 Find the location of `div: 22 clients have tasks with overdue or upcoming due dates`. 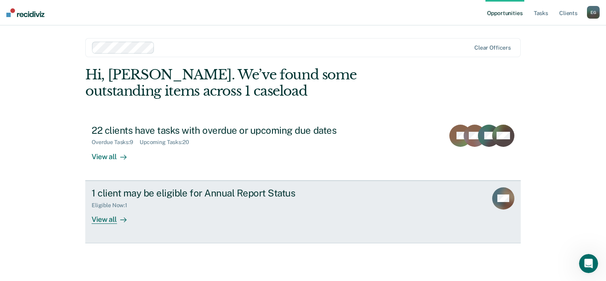

div: 22 clients have tasks with overdue or upcoming due dates is located at coordinates (231, 130).